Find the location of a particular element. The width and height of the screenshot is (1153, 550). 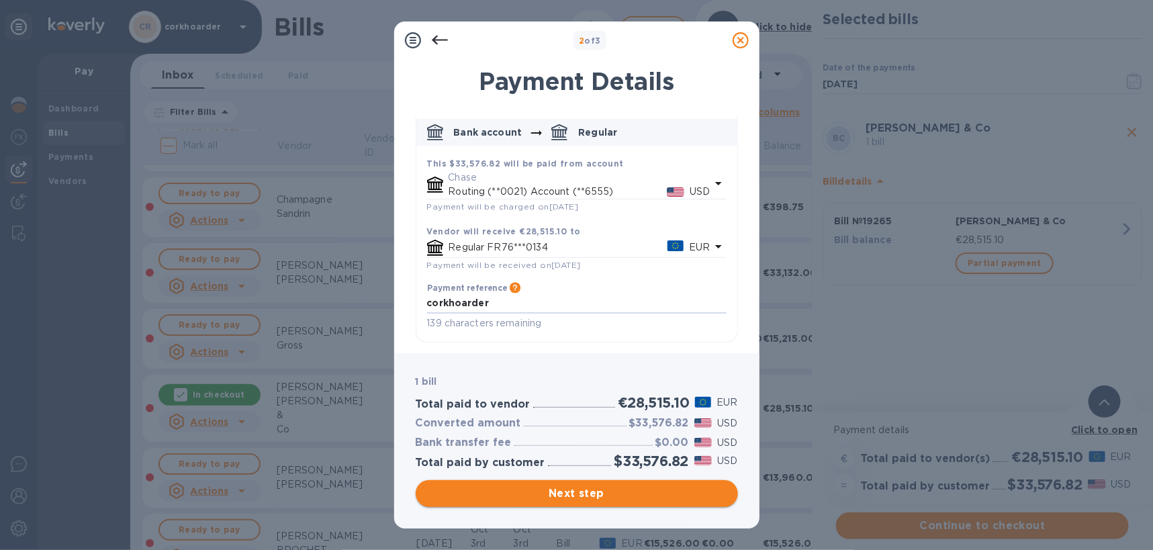

b: Vendor will receive €28,515.10 to is located at coordinates (504, 231).